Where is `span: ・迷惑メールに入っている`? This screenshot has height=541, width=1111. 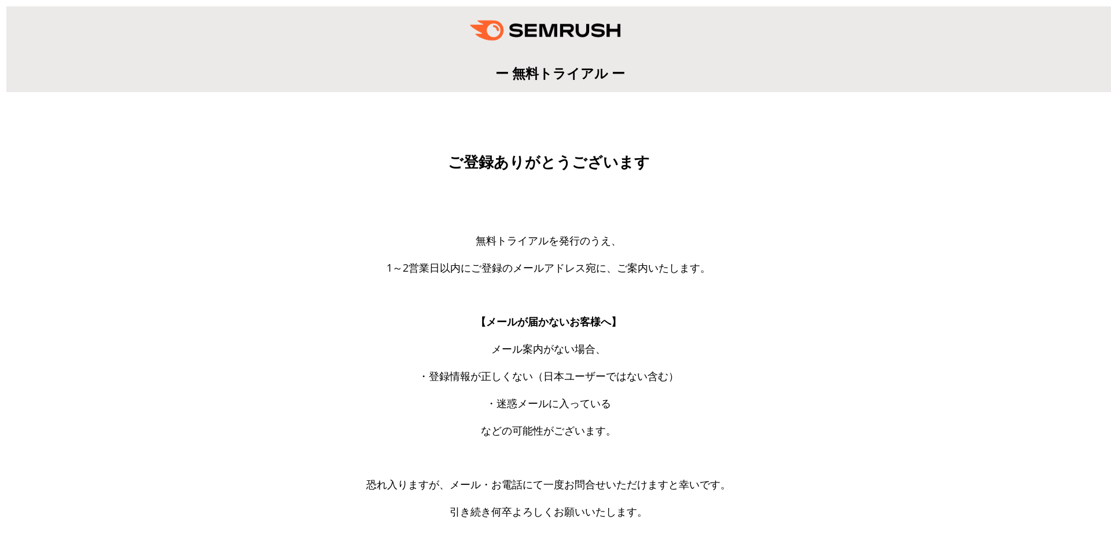 span: ・迷惑メールに入っている is located at coordinates (549, 403).